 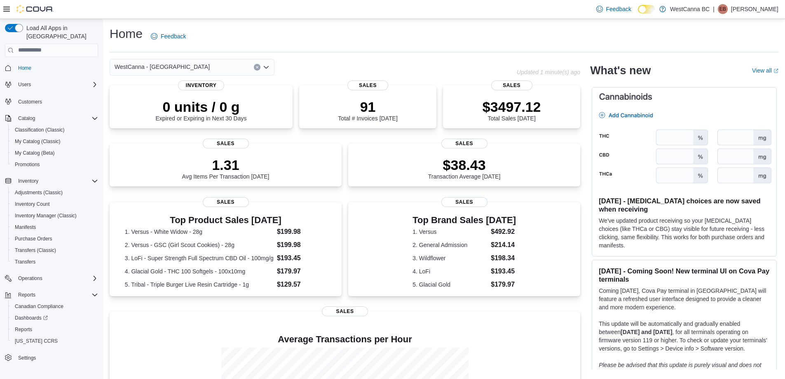 What do you see at coordinates (201, 107) in the screenshot?
I see `p: 0 units / 0 g` at bounding box center [201, 107].